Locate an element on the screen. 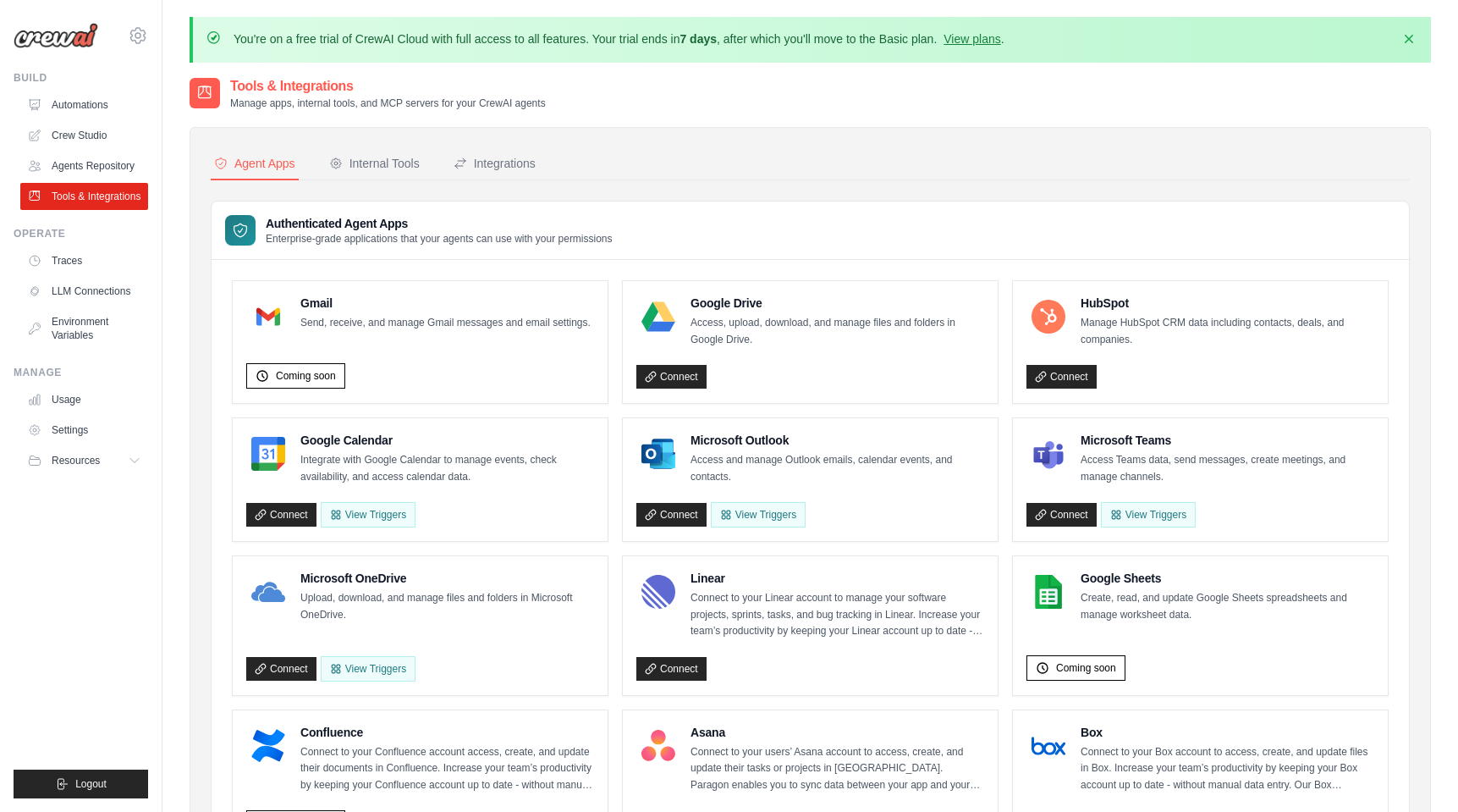  p: Manage HubSpot CRM data including contacts, deals, and companies. is located at coordinates (1228, 331).